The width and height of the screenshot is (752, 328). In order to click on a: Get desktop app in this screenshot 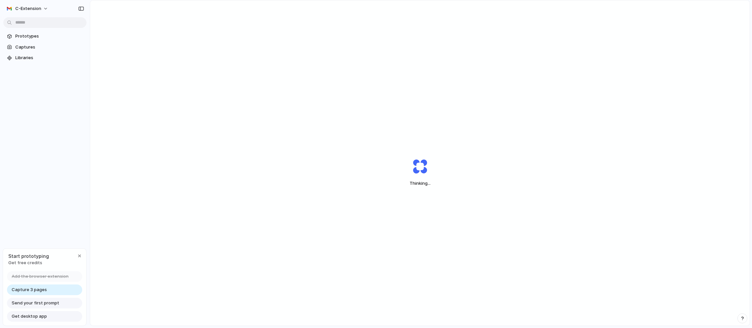, I will do `click(45, 317)`.